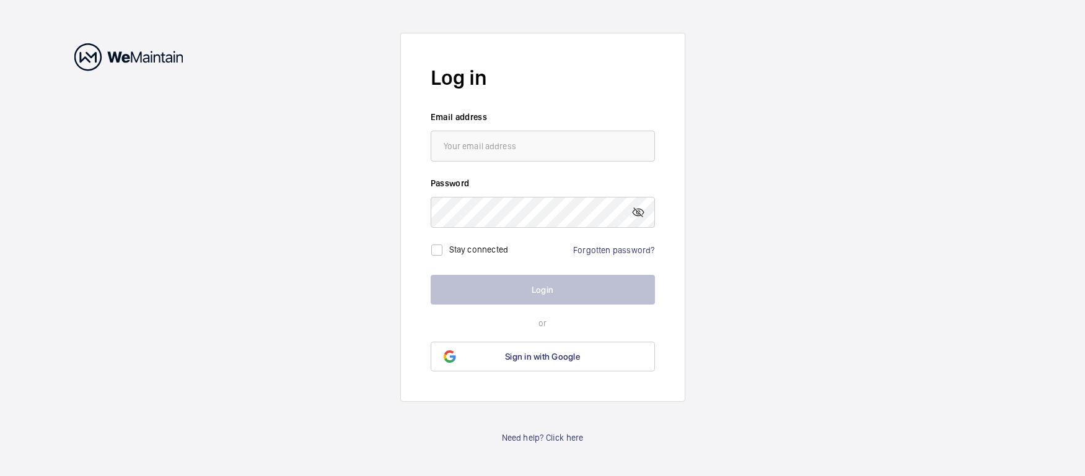 The image size is (1085, 476). What do you see at coordinates (543, 323) in the screenshot?
I see `p: or` at bounding box center [543, 323].